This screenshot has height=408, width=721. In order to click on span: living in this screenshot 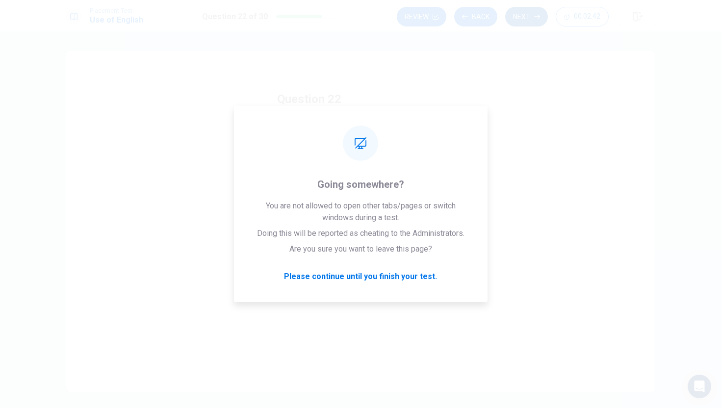, I will do `click(310, 223)`.